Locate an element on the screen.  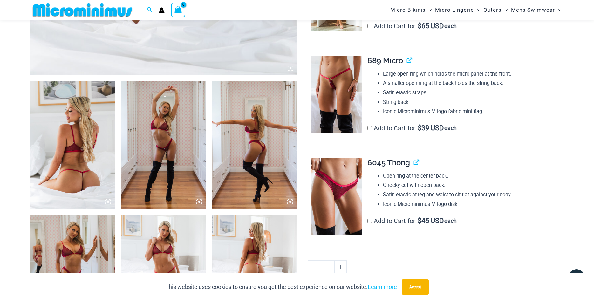
input: Product quantity is located at coordinates (327, 267).